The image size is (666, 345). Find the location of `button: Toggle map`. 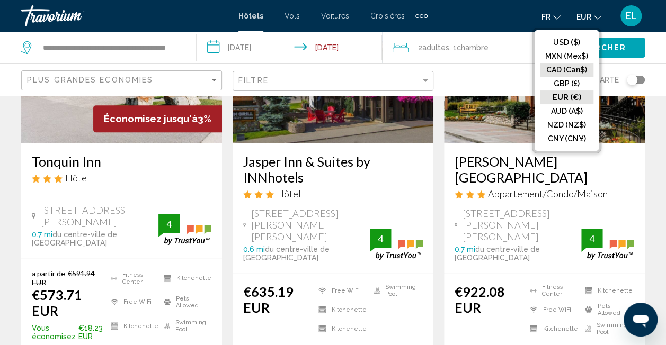

button: Toggle map is located at coordinates (631, 80).